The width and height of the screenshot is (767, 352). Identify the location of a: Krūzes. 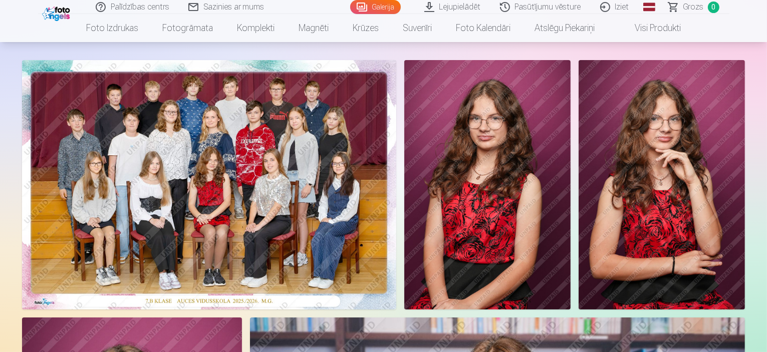
(365, 28).